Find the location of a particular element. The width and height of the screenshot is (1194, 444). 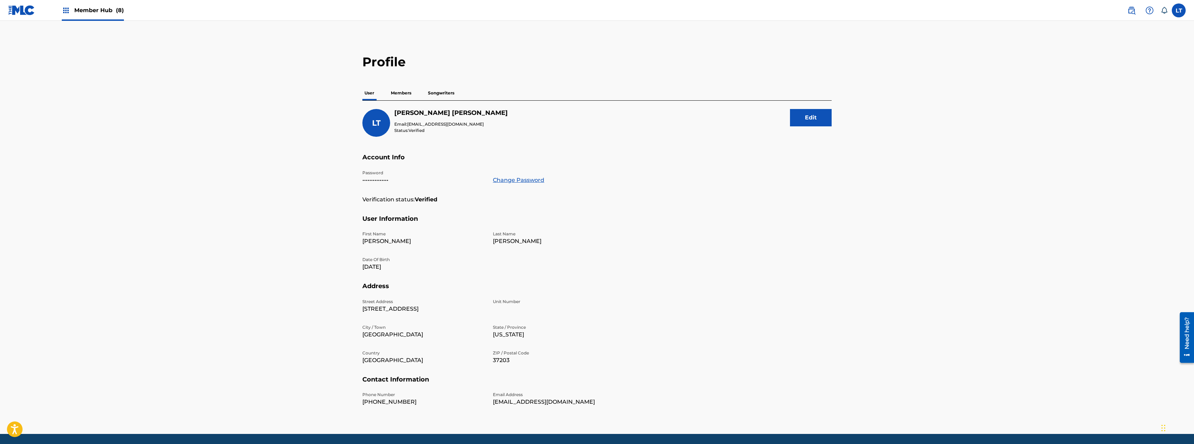

div: Notifications is located at coordinates (1164, 10).